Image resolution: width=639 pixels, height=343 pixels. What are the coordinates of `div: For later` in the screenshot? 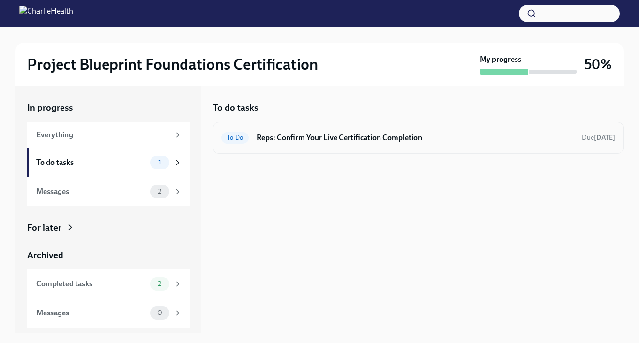 It's located at (44, 228).